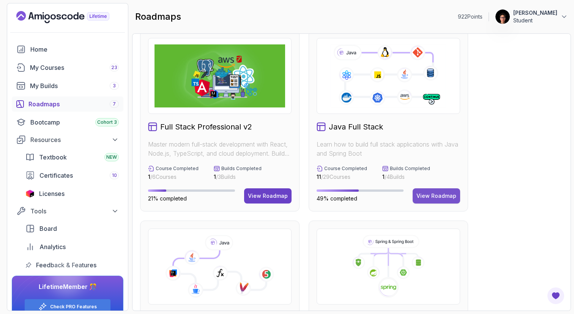  I want to click on div: Tools, so click(74, 211).